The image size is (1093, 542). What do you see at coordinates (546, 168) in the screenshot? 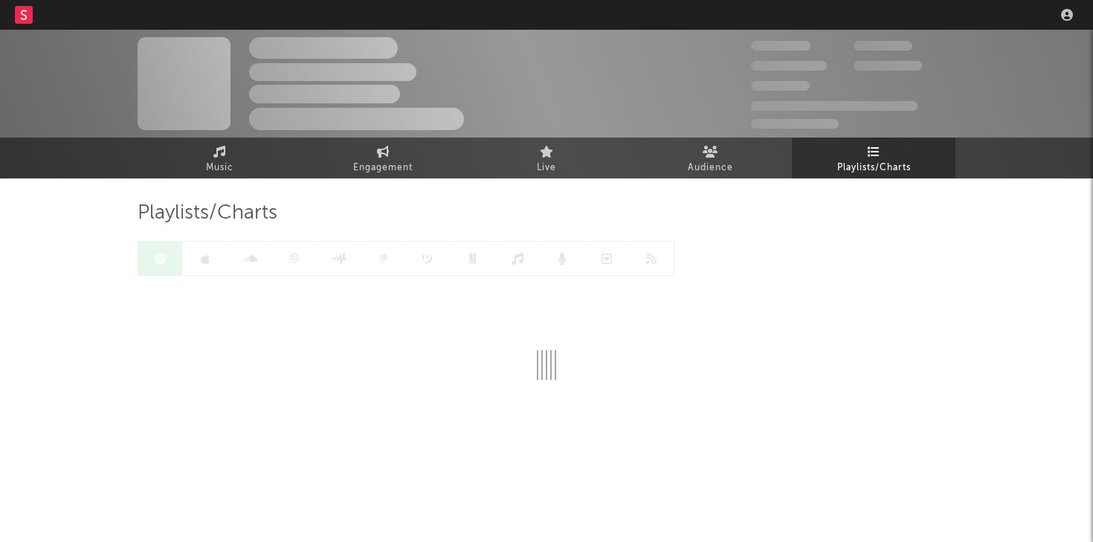
I see `span: Live` at bounding box center [546, 168].